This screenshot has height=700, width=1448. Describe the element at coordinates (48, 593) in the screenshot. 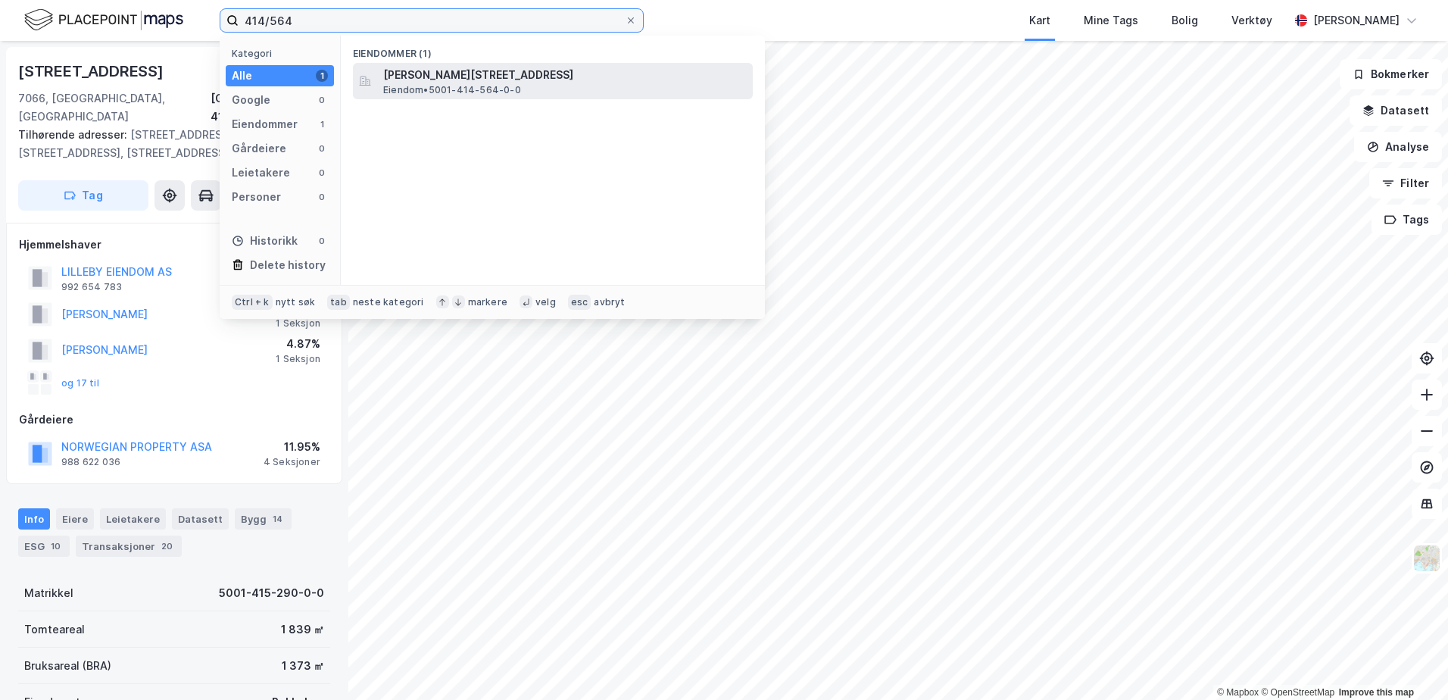

I see `div: Matrikkel` at that location.